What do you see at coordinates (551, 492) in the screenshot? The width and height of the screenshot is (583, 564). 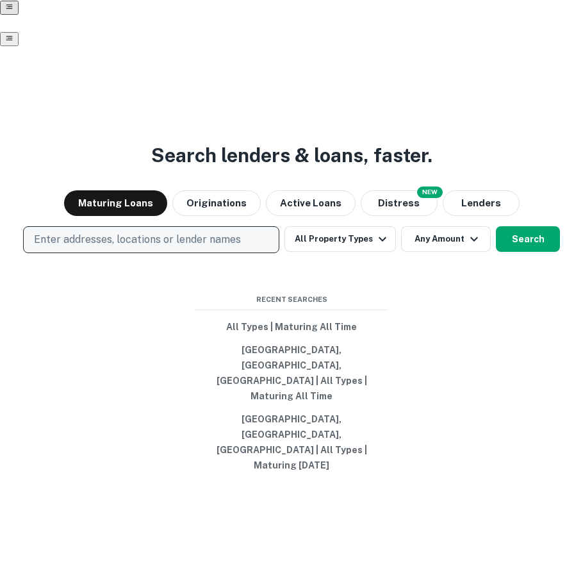 I see `div: Chat Widget` at bounding box center [551, 492].